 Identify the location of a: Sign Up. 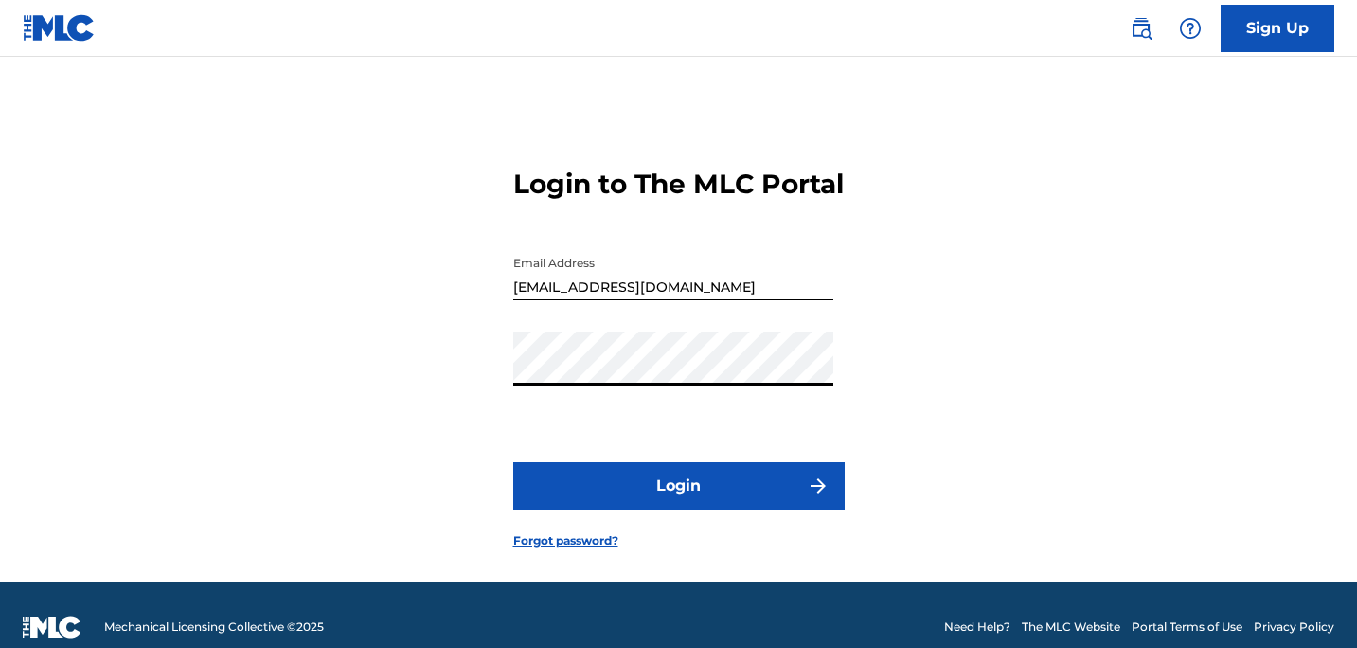
(1277, 28).